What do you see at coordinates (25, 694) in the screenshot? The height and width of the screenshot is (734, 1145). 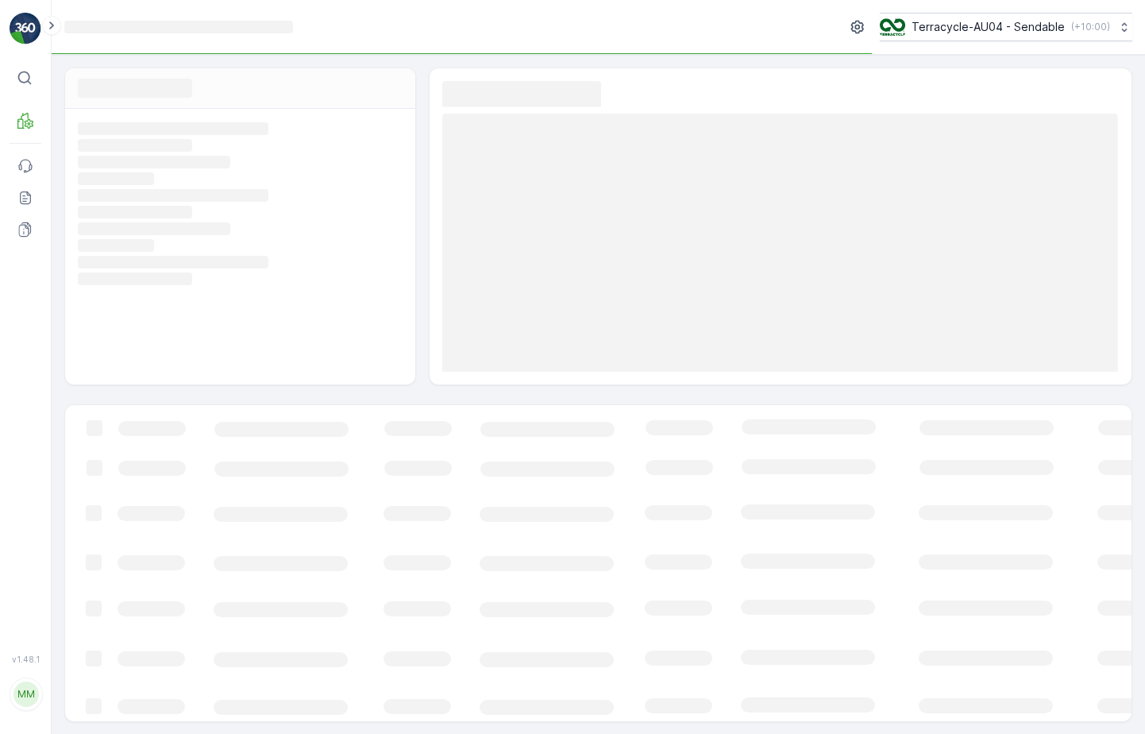 I see `button: MM` at bounding box center [25, 694].